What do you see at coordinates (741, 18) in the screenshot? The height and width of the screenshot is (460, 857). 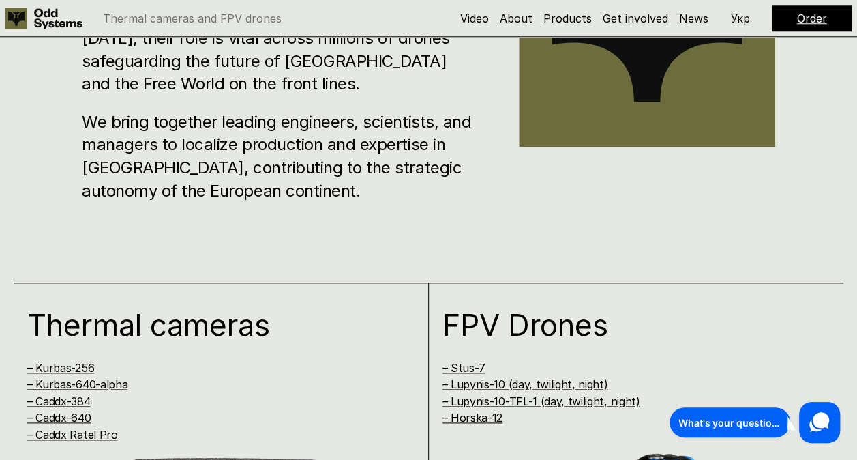 I see `p: Укр` at bounding box center [741, 18].